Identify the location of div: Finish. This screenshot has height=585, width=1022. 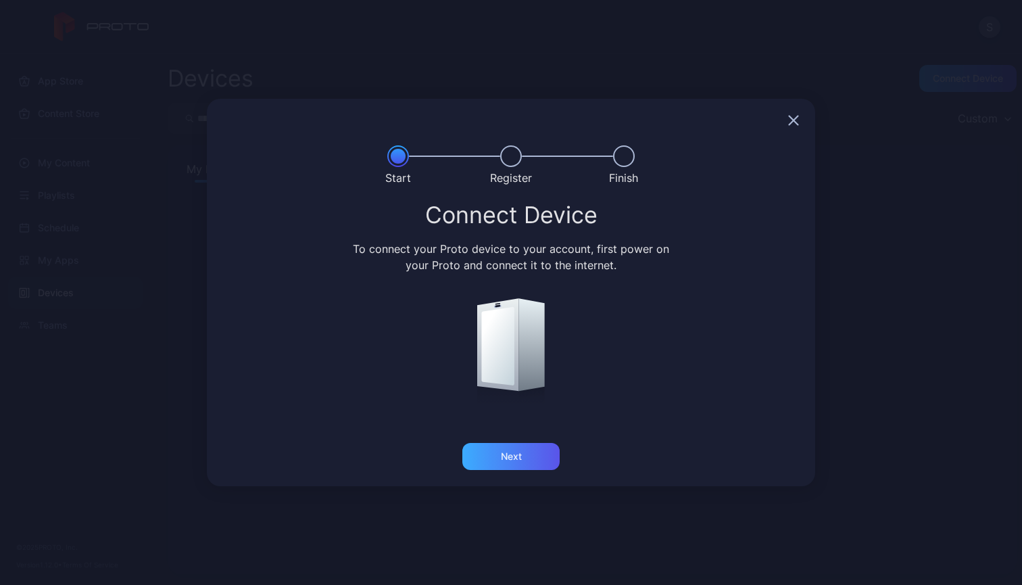
(623, 178).